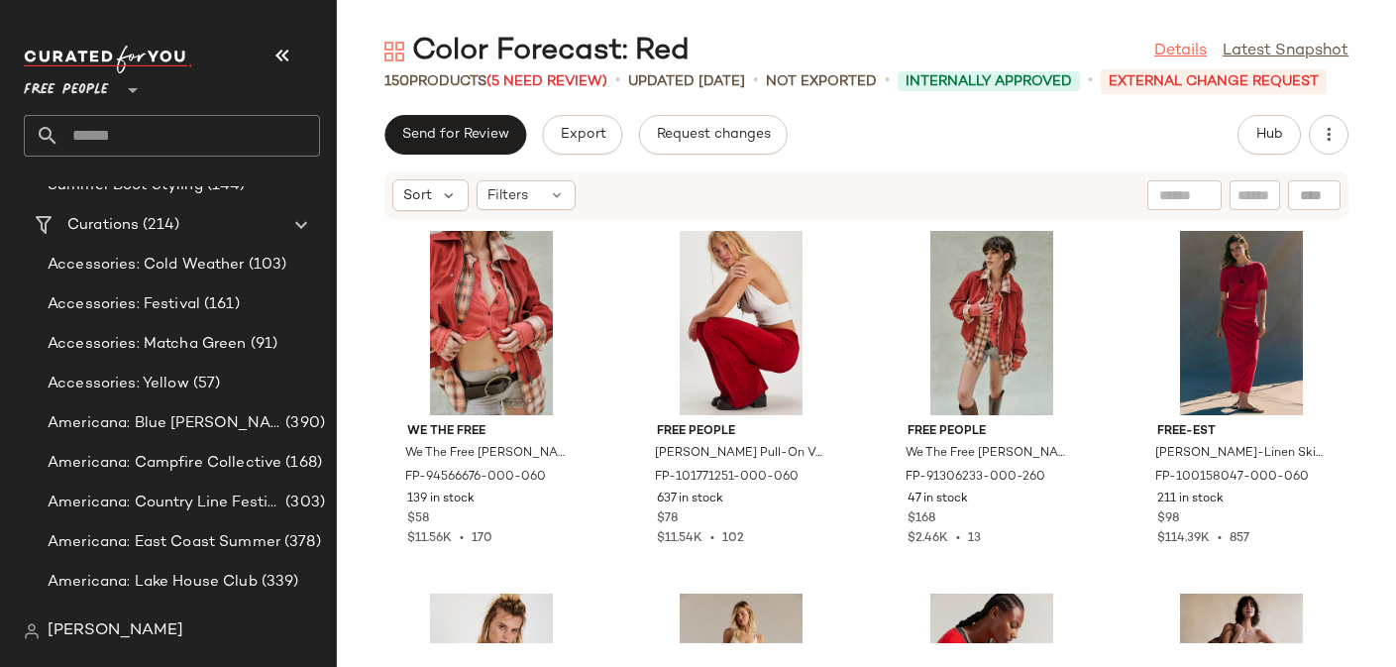  What do you see at coordinates (537, 52) in the screenshot?
I see `div: Color Forecast: Red` at bounding box center [537, 52].